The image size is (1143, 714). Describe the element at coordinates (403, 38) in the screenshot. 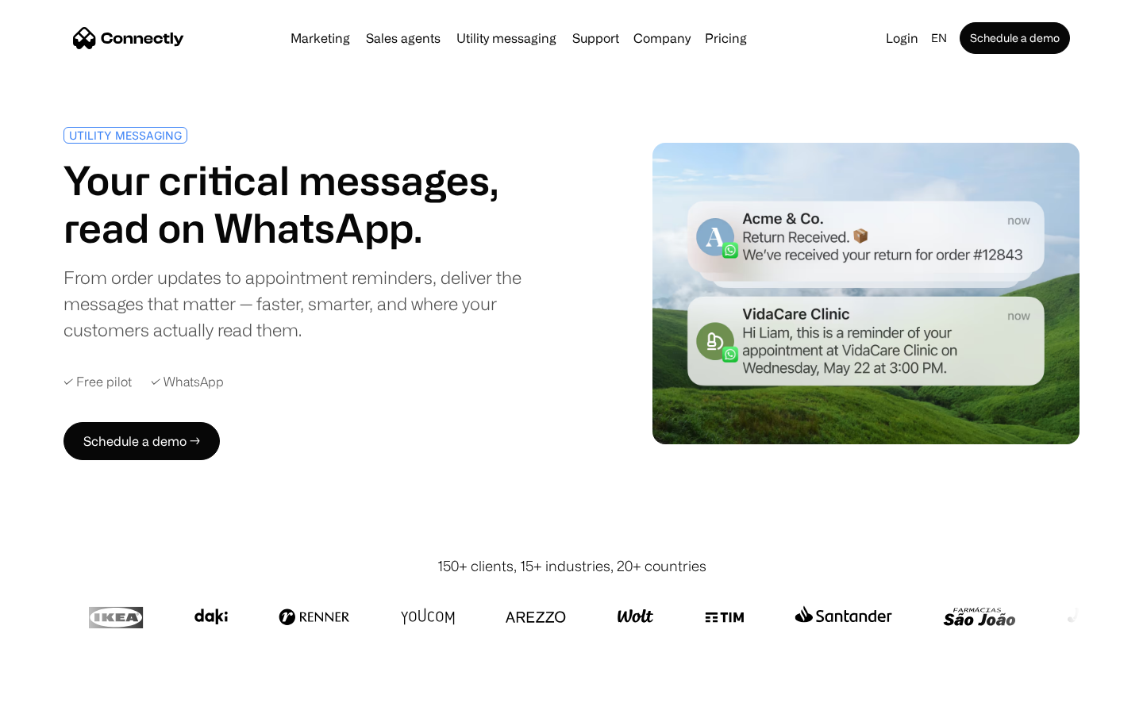

I see `a: Sales agents` at that location.